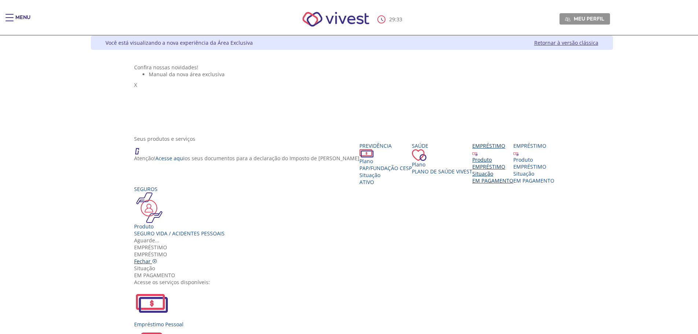 This screenshot has height=334, width=698. I want to click on div: Empréstimo Pessoal, so click(352, 324).